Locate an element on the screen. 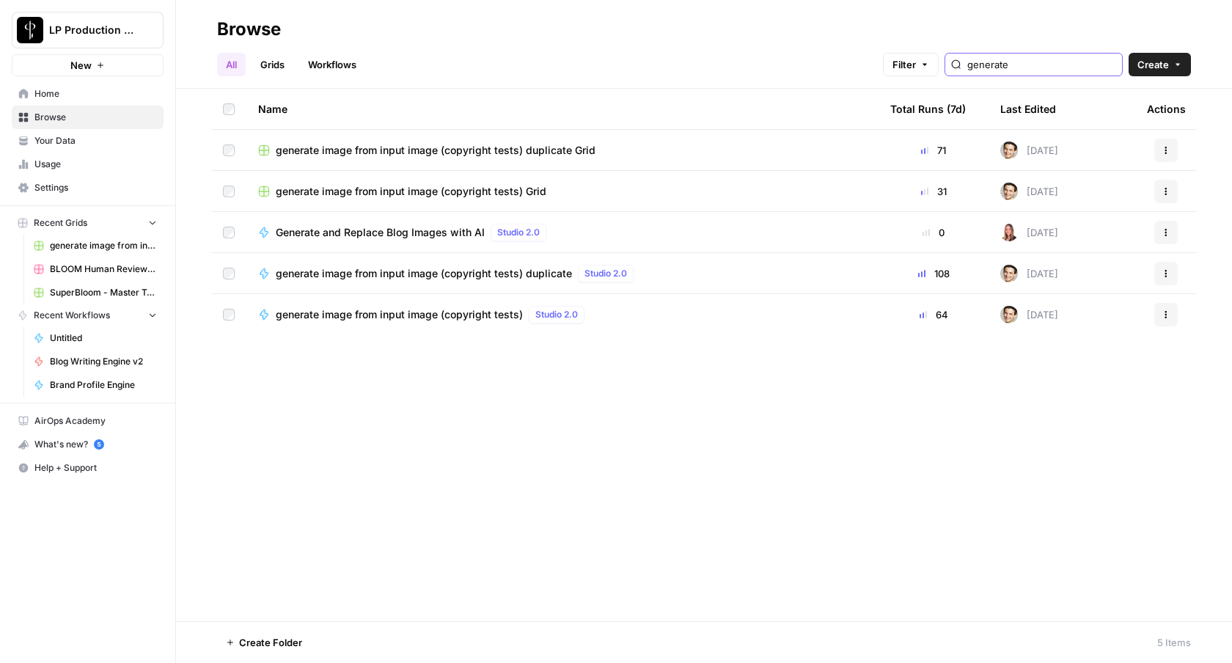  button: Create is located at coordinates (1160, 65).